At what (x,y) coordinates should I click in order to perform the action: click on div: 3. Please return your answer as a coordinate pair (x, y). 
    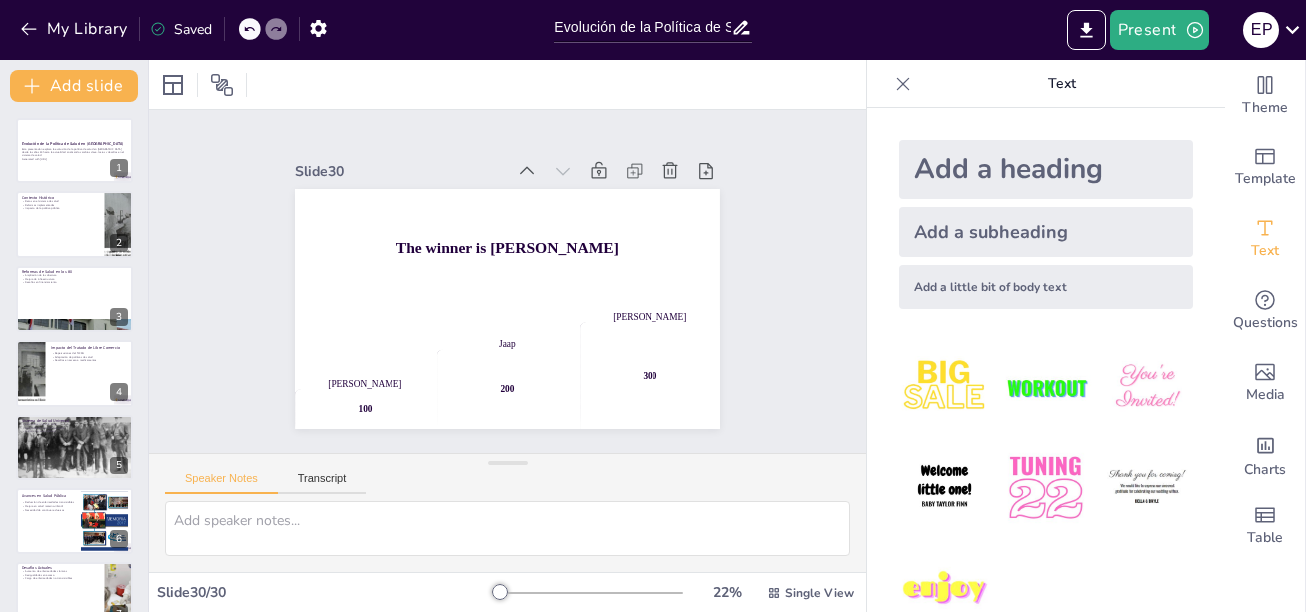
    Looking at the image, I should click on (119, 317).